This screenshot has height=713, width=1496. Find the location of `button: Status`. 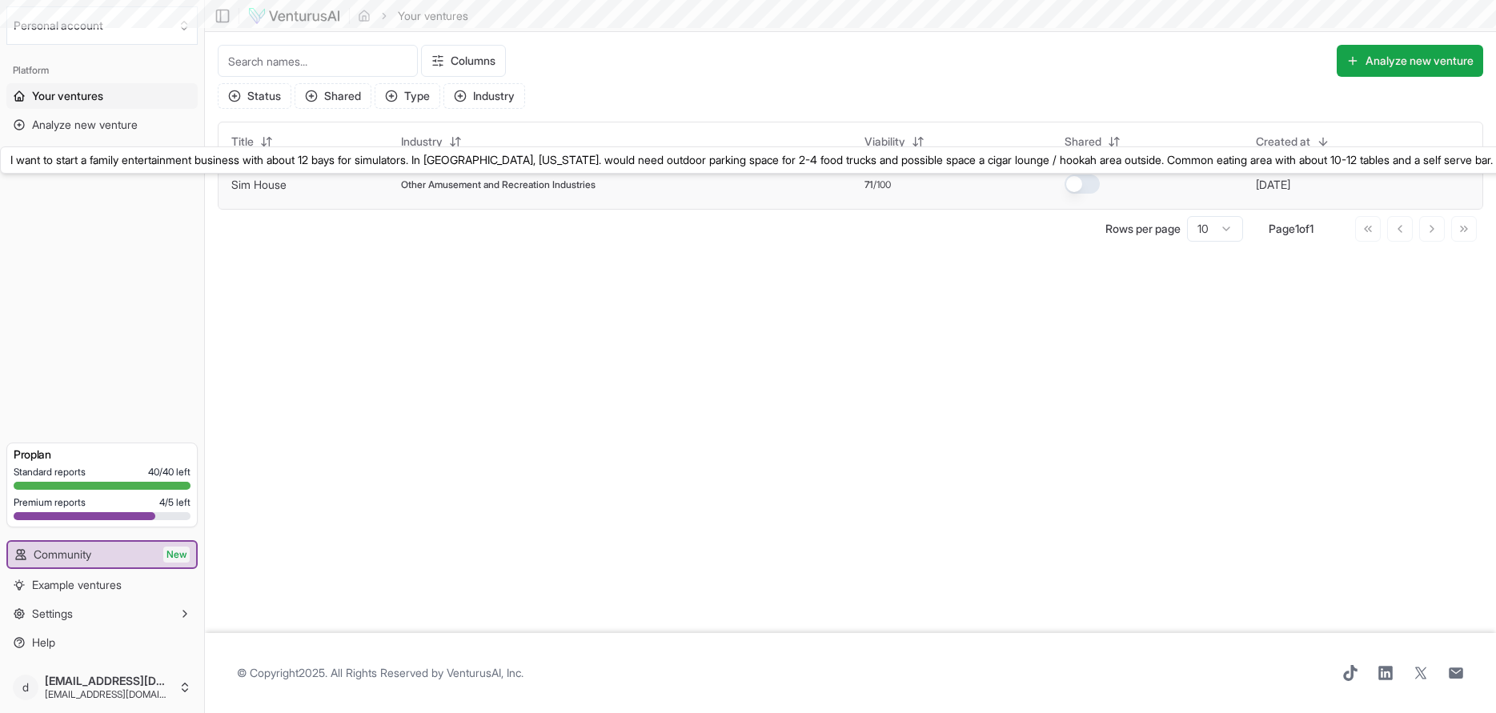

button: Status is located at coordinates (255, 96).